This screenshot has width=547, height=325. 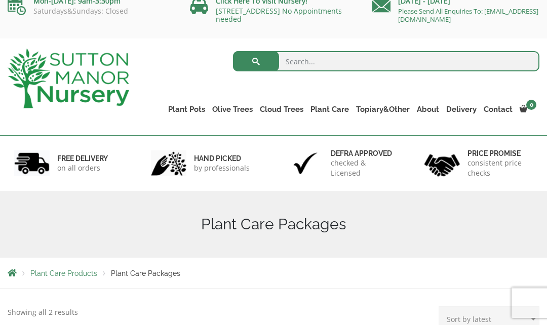 What do you see at coordinates (222, 158) in the screenshot?
I see `h6: hand picked` at bounding box center [222, 158].